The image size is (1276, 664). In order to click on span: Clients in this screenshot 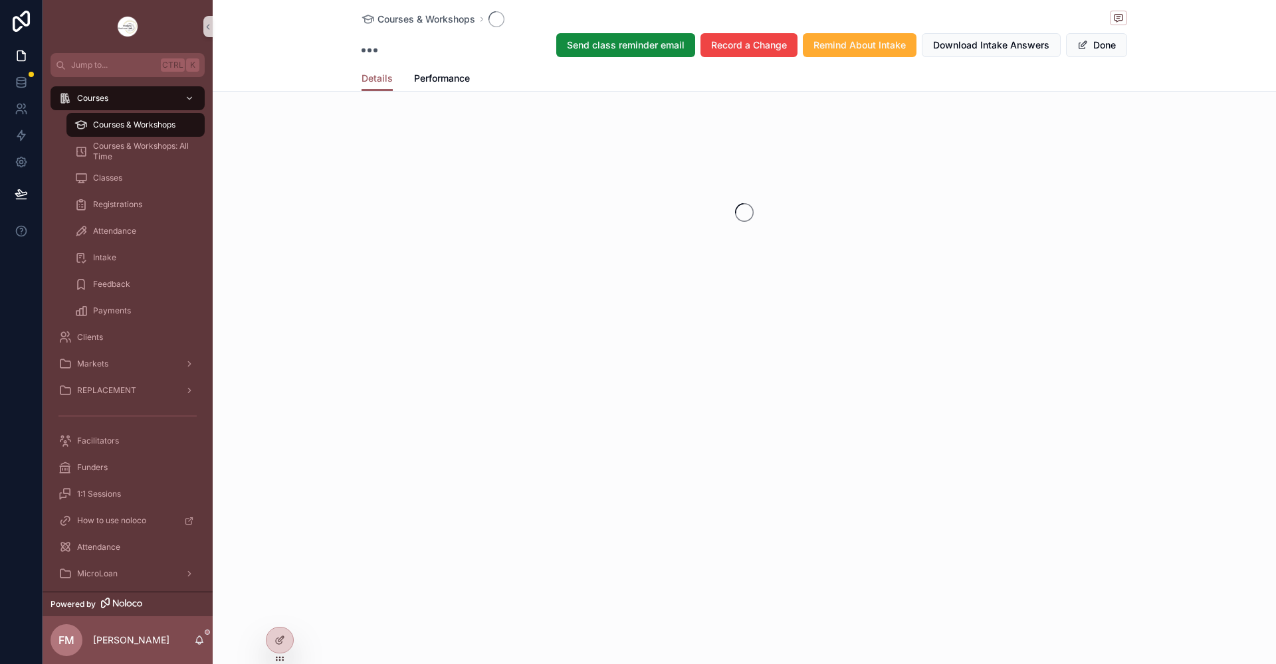, I will do `click(90, 338)`.